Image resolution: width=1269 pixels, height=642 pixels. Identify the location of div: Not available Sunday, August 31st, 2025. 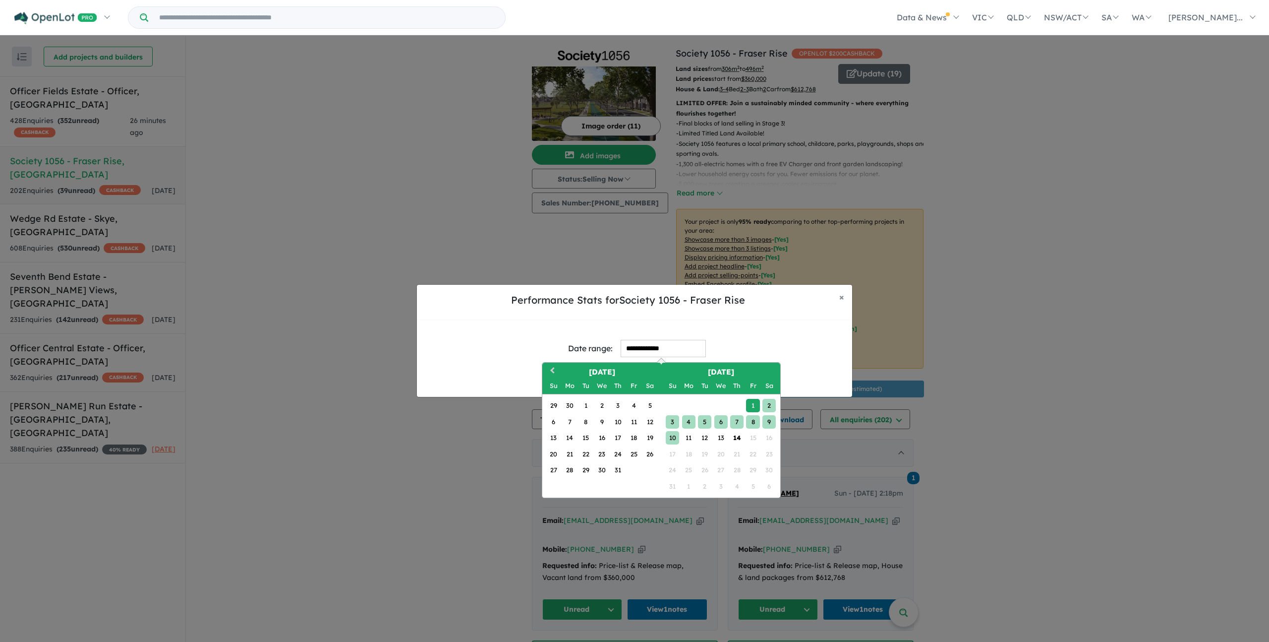
(672, 486).